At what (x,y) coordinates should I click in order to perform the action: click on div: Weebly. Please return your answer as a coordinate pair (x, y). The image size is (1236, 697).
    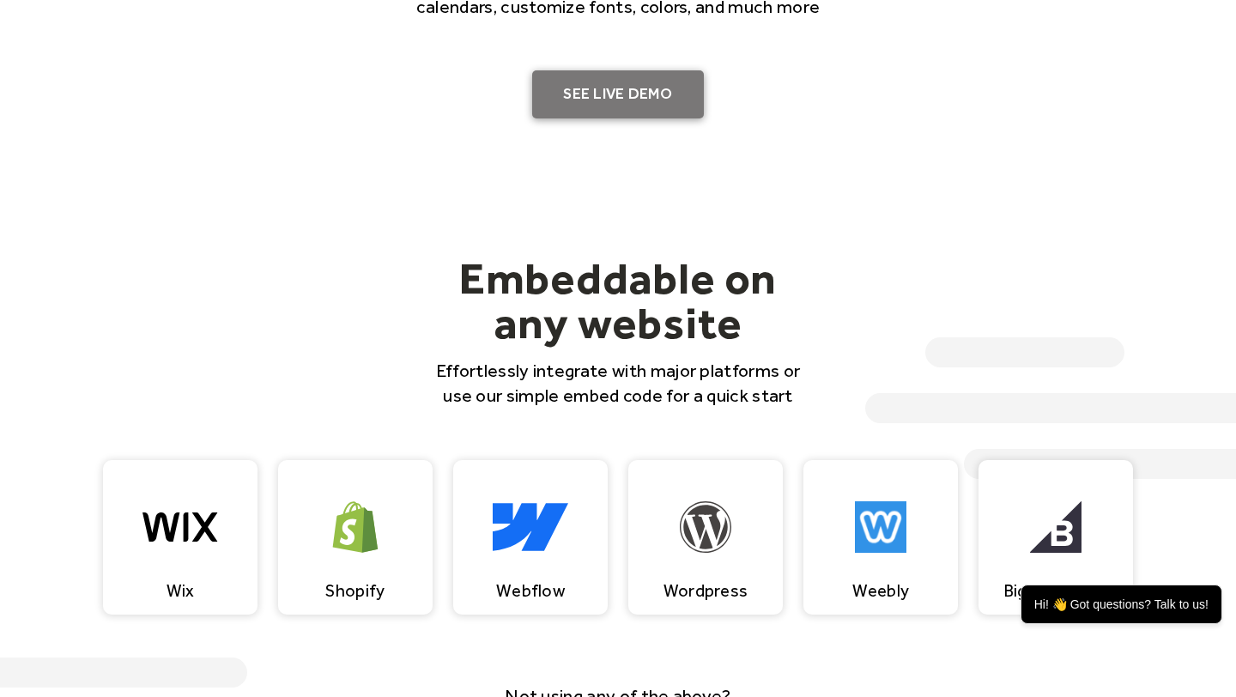
    Looking at the image, I should click on (881, 591).